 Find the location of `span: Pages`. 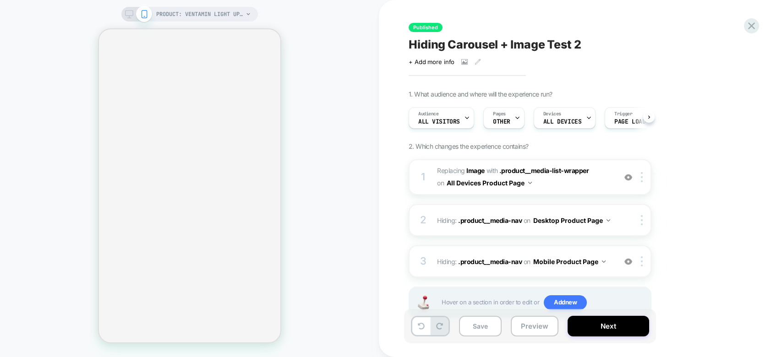

span: Pages is located at coordinates (500, 114).